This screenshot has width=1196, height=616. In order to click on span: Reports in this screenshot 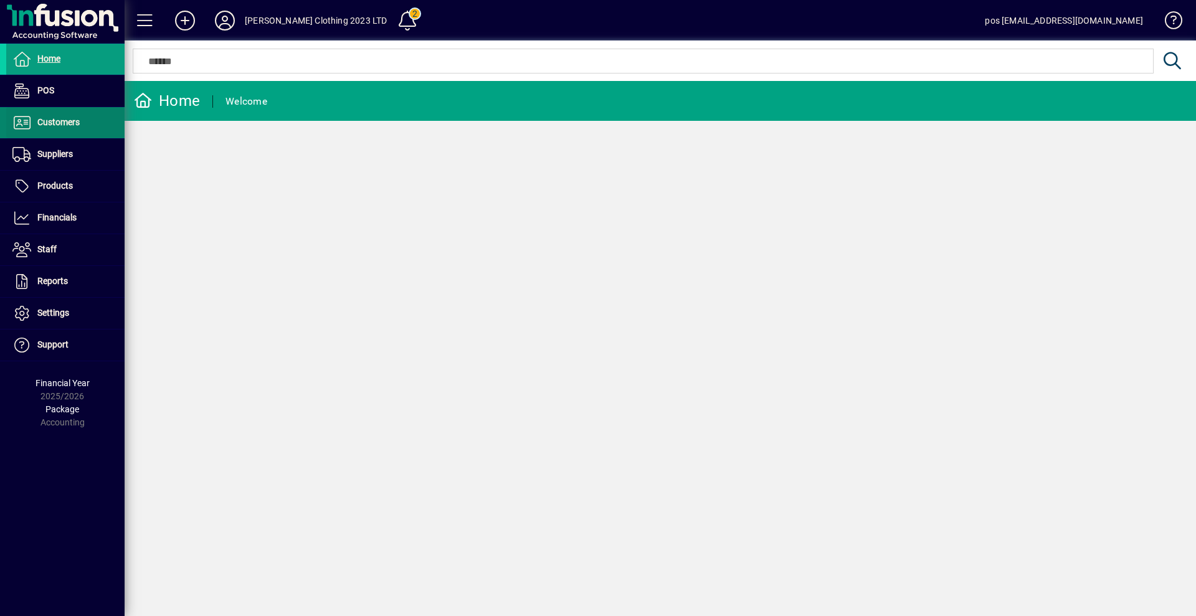, I will do `click(52, 281)`.